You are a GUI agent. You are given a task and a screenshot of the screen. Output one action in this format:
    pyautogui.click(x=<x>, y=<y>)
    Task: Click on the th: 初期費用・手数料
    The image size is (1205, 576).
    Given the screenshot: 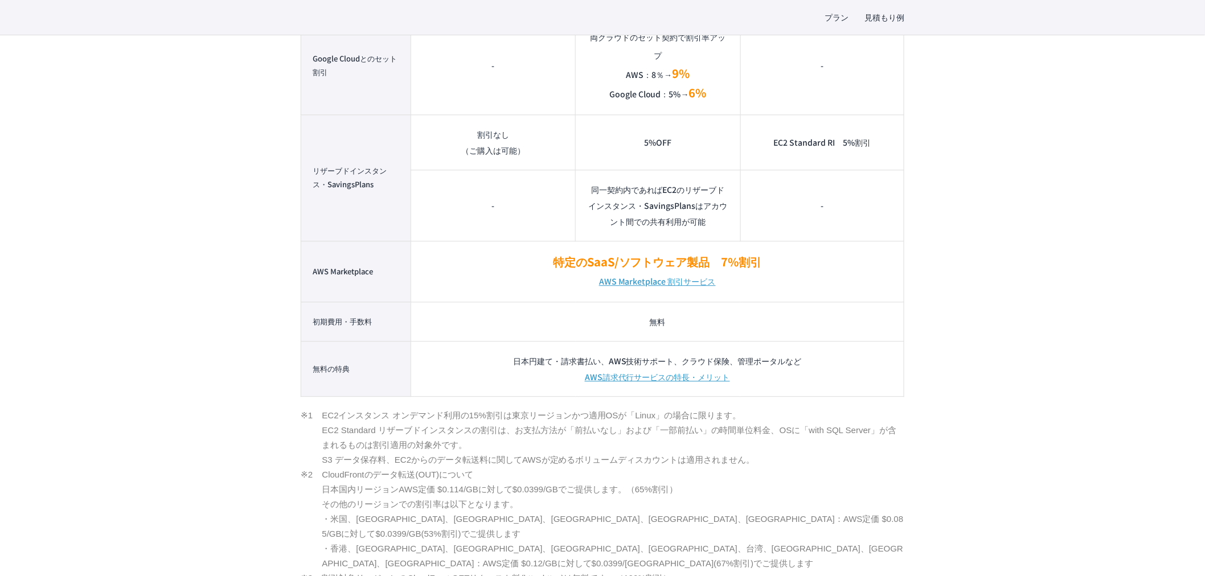 What is the action you would take?
    pyautogui.click(x=356, y=321)
    